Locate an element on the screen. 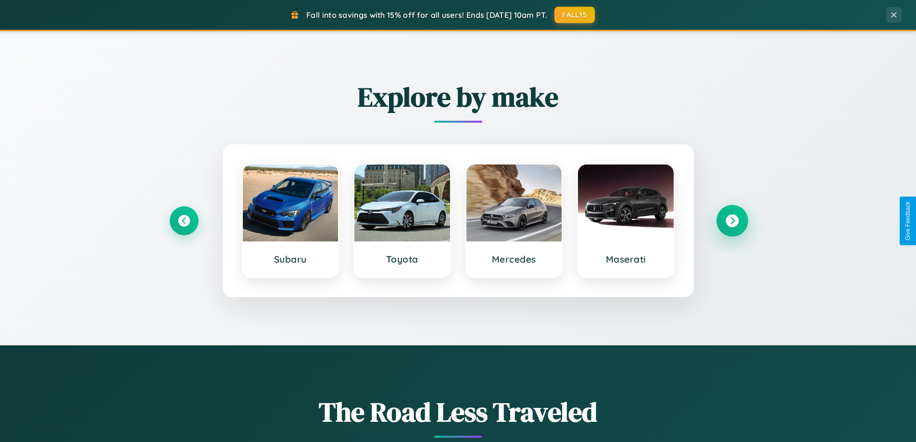 This screenshot has height=442, width=916. h3: Subaru is located at coordinates (291, 259).